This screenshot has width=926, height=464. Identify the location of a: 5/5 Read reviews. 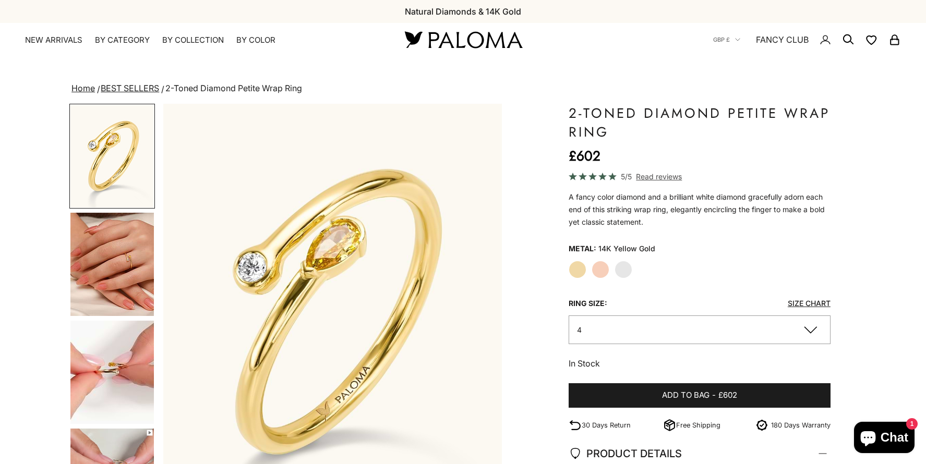
(699, 176).